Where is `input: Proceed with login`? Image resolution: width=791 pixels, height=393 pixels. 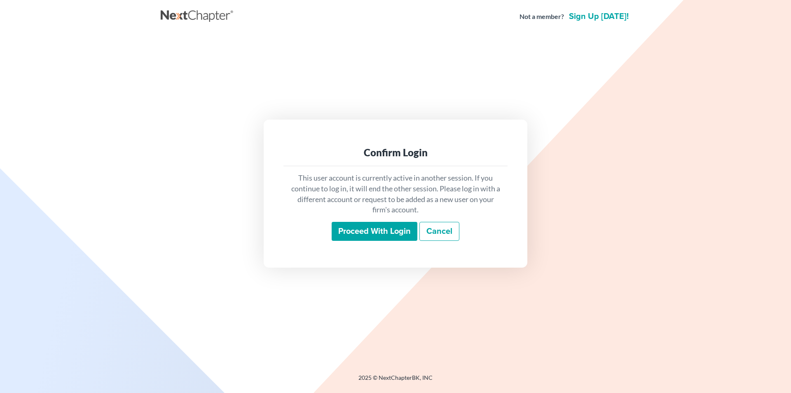 input: Proceed with login is located at coordinates (375, 231).